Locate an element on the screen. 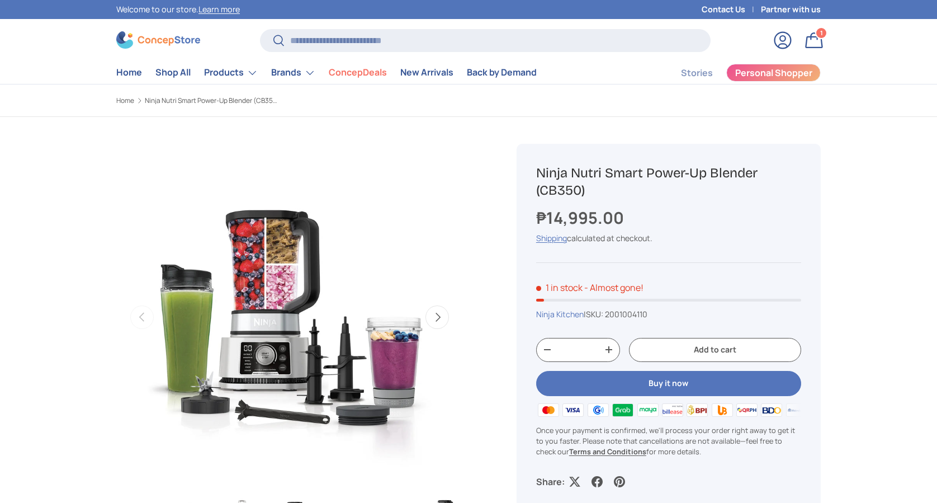 This screenshot has width=937, height=503. p: - Almost gone! is located at coordinates (614, 287).